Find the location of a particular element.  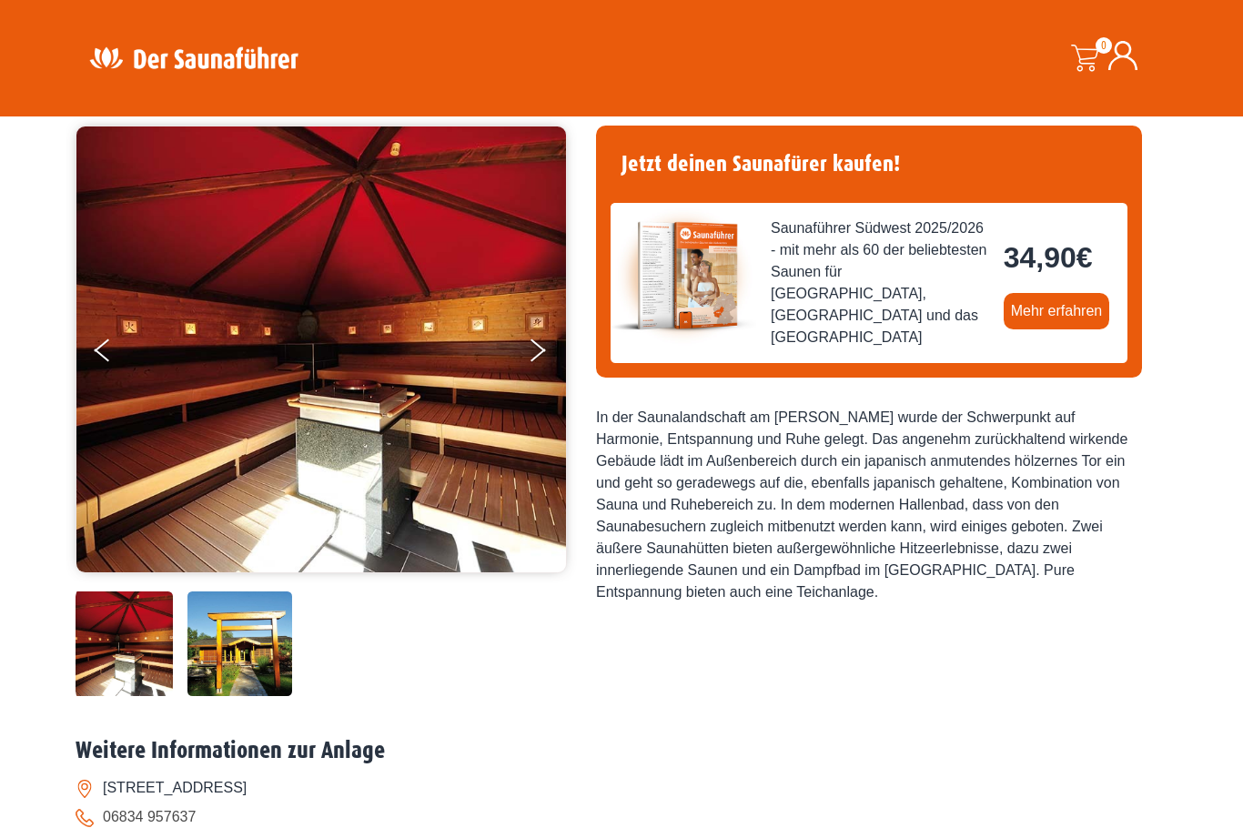

h4: Jetzt deinen Saunafürer kaufen! is located at coordinates (869, 164).